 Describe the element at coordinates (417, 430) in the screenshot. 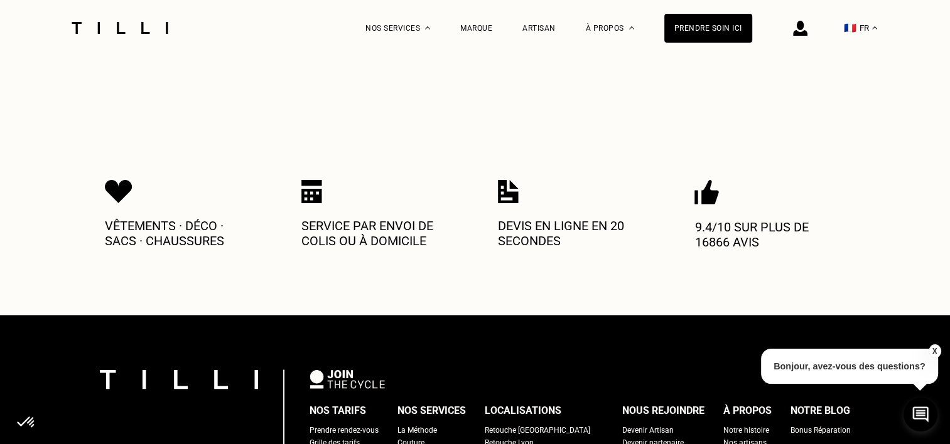

I see `a: La Méthode` at that location.